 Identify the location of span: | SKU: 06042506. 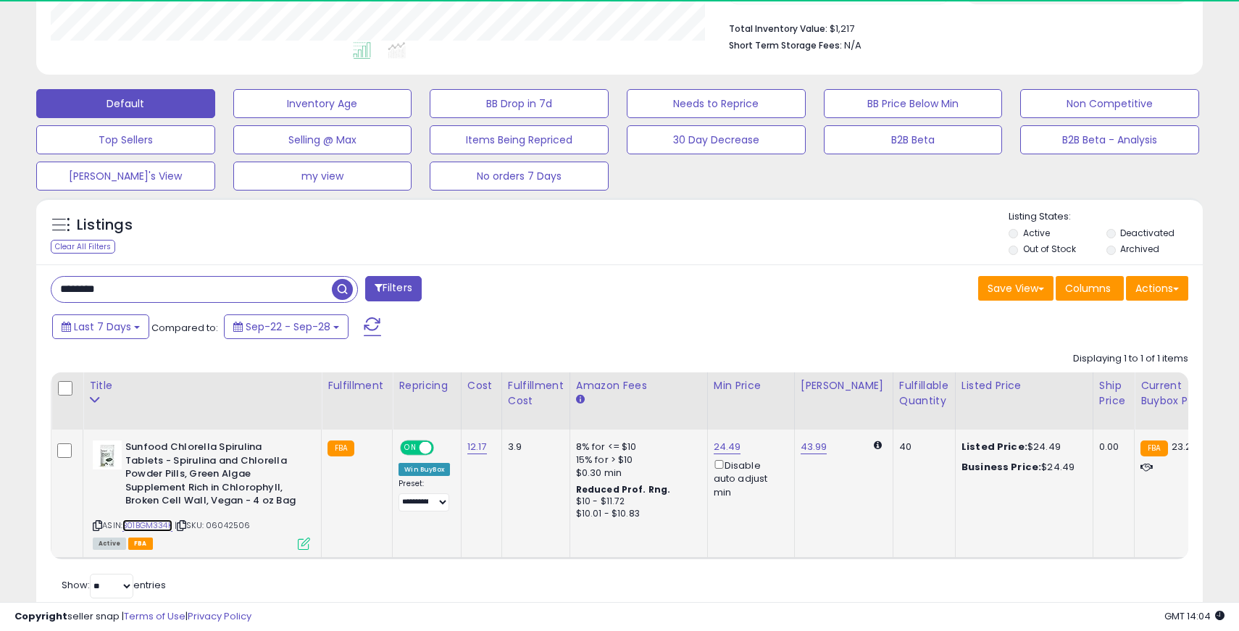
(212, 525).